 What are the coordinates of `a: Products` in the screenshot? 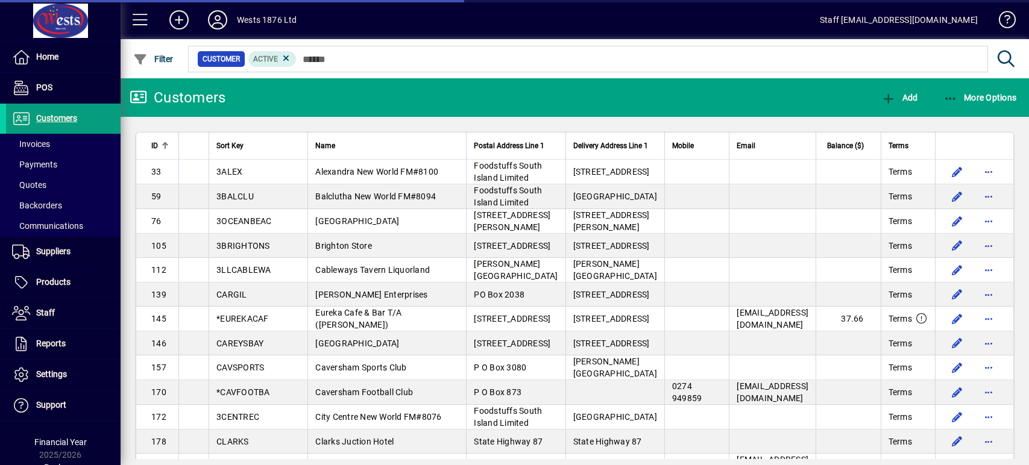 It's located at (63, 283).